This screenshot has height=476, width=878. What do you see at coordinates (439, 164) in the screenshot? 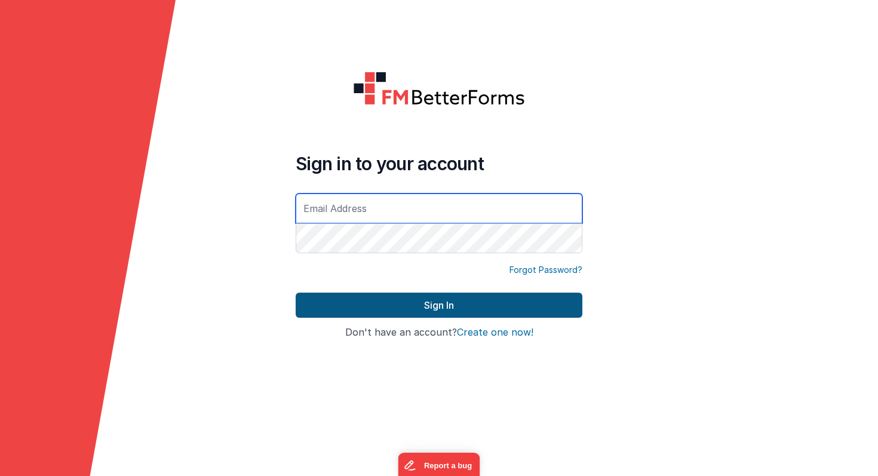
I see `h4: Sign in to your account` at bounding box center [439, 164].